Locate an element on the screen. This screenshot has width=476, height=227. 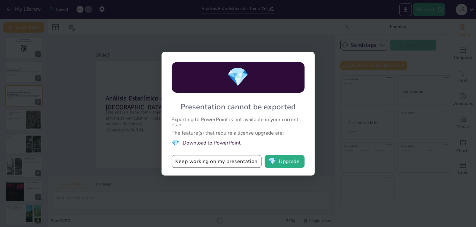
button: diamondUpgrade is located at coordinates (284, 161).